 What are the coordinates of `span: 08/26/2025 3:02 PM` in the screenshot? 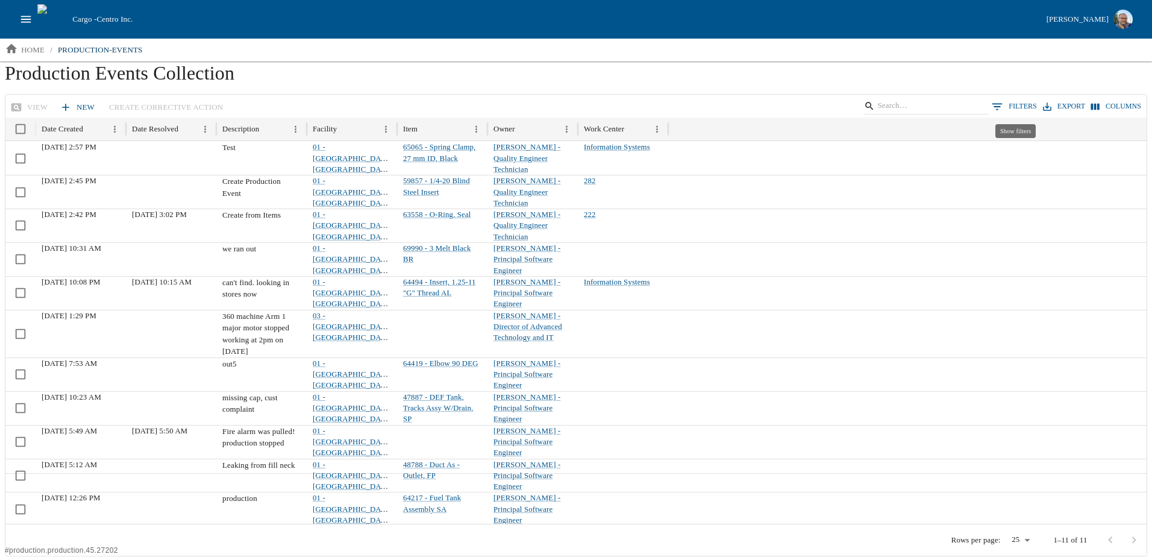 It's located at (159, 215).